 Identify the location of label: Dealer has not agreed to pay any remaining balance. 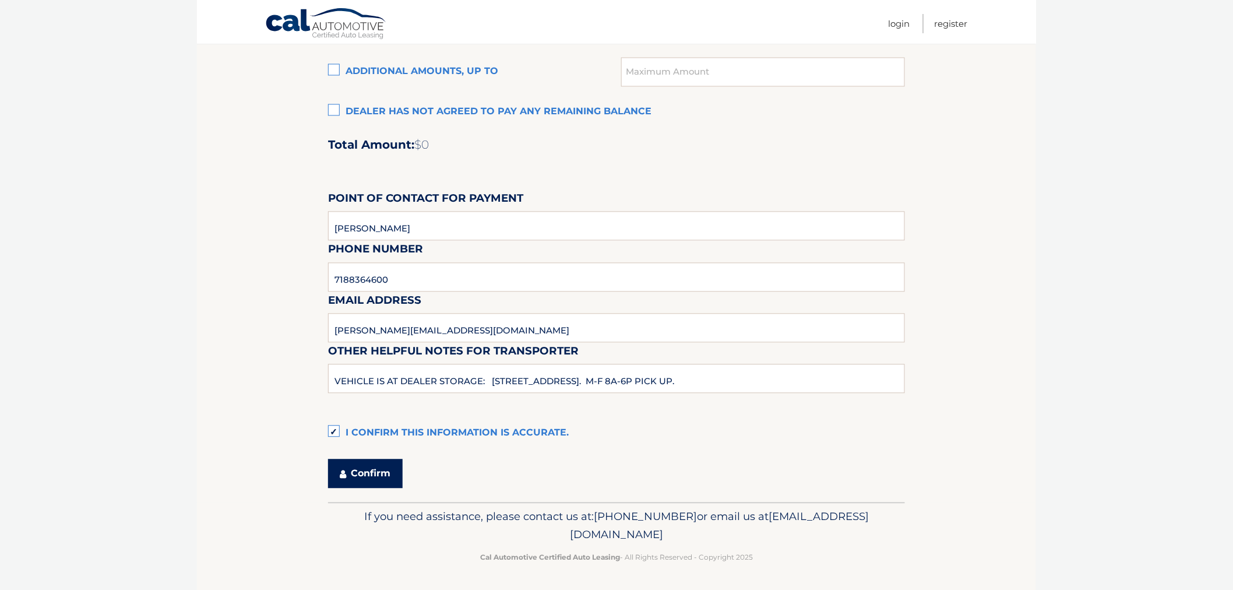
(617, 112).